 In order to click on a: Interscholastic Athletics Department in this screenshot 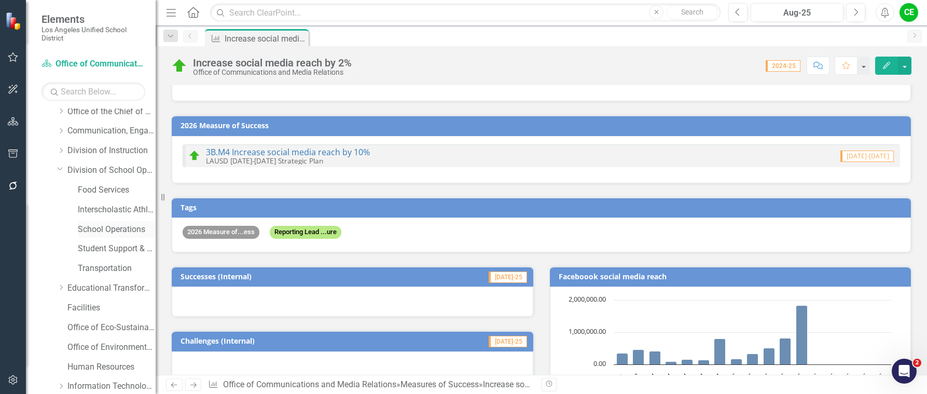, I will do `click(117, 209)`.